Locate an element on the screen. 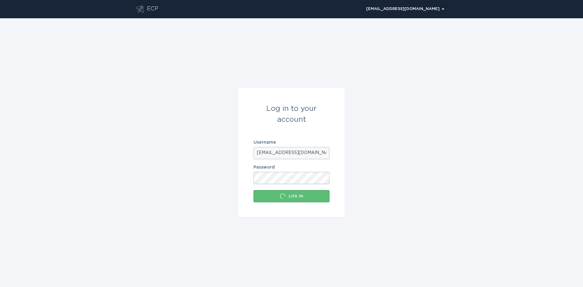  button: Go to dashboard is located at coordinates (140, 9).